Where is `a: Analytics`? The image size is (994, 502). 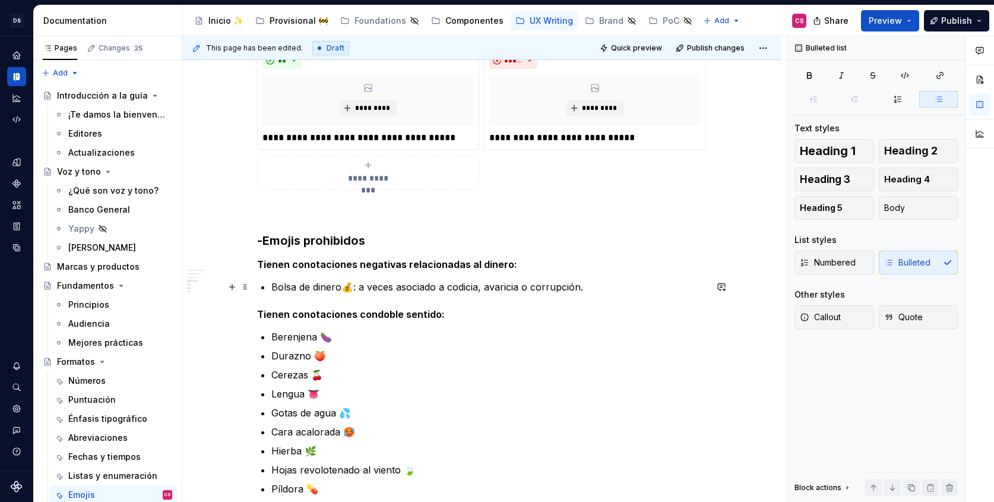 a: Analytics is located at coordinates (17, 98).